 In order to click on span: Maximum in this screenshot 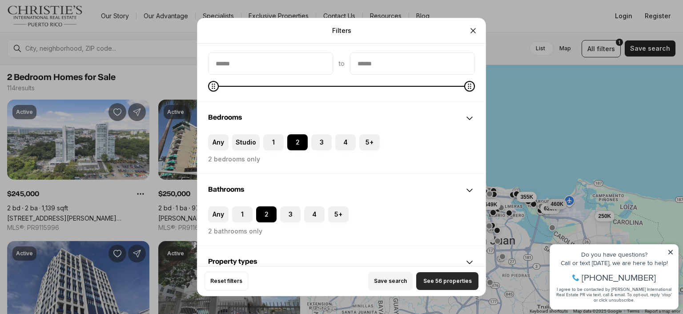, I will do `click(470, 86)`.